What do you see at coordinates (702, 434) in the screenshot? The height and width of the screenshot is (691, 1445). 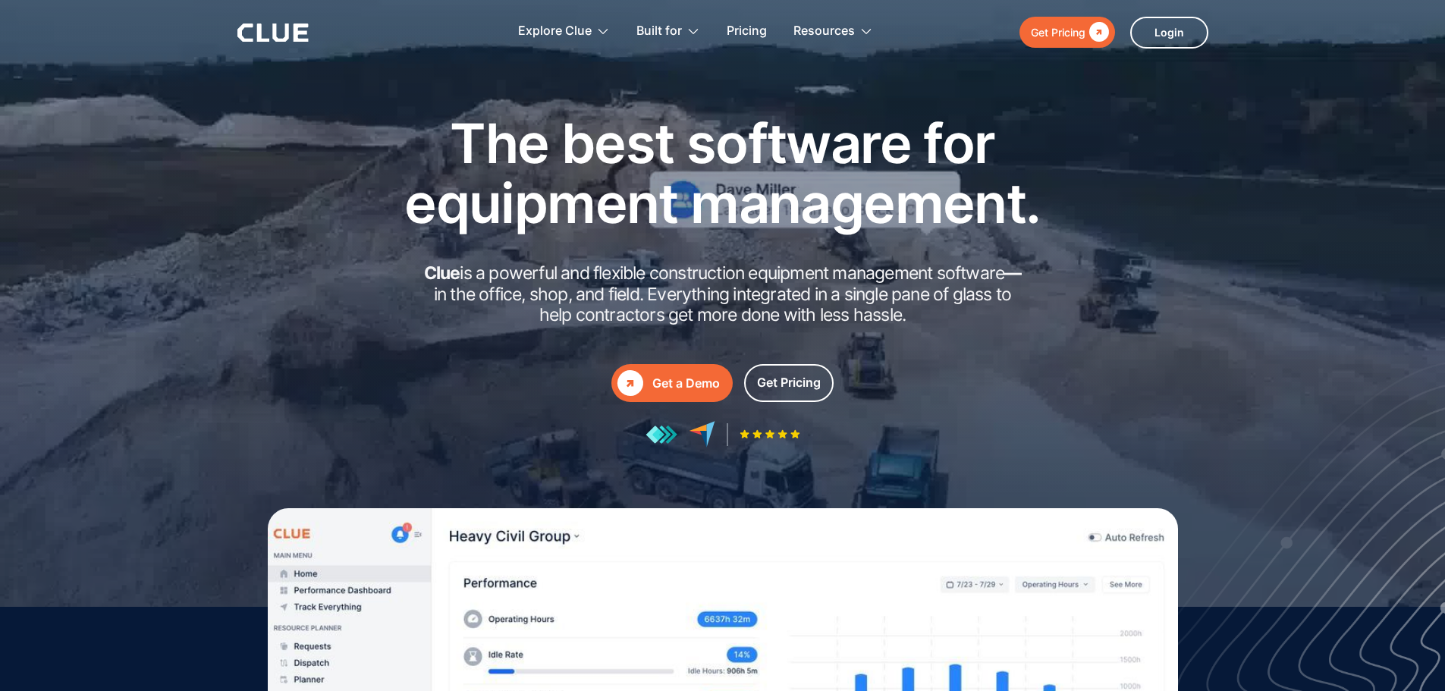 I see `img: reviews at capterra` at bounding box center [702, 434].